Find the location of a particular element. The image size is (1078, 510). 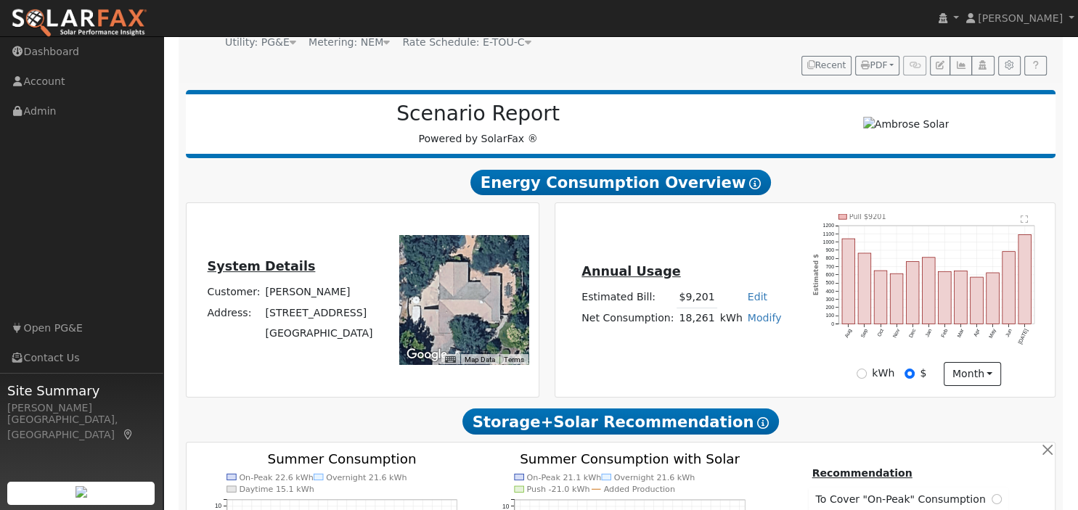

a: Map is located at coordinates (129, 435).